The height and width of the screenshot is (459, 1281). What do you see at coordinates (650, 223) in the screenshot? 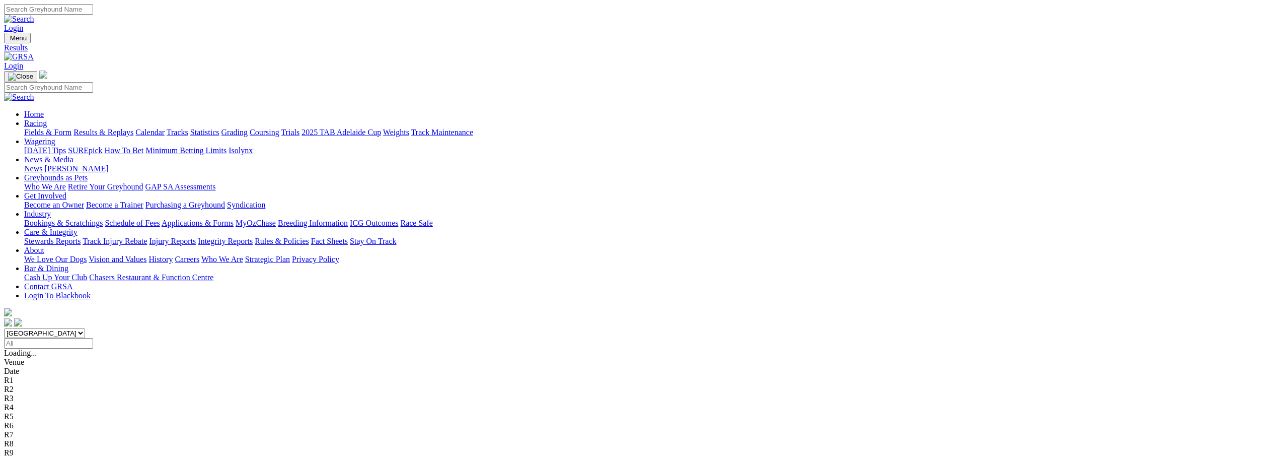
I see `div: Industry` at bounding box center [650, 223].